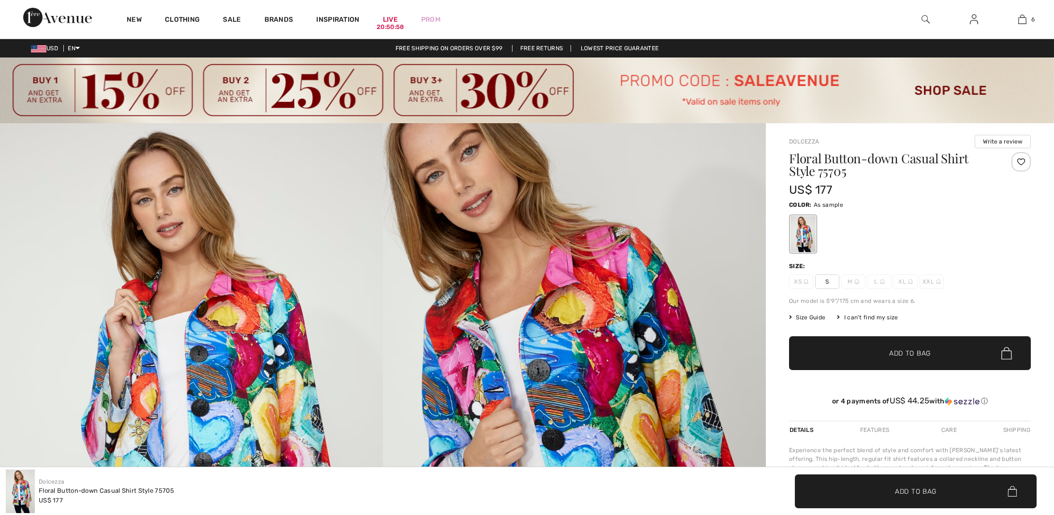 This screenshot has width=1054, height=515. Describe the element at coordinates (949, 430) in the screenshot. I see `div: Care` at that location.